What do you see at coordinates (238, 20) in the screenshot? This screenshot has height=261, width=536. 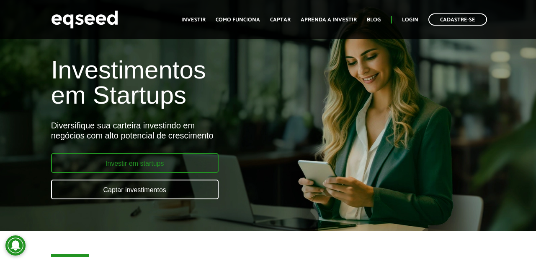 I see `a: Como funciona` at bounding box center [238, 20].